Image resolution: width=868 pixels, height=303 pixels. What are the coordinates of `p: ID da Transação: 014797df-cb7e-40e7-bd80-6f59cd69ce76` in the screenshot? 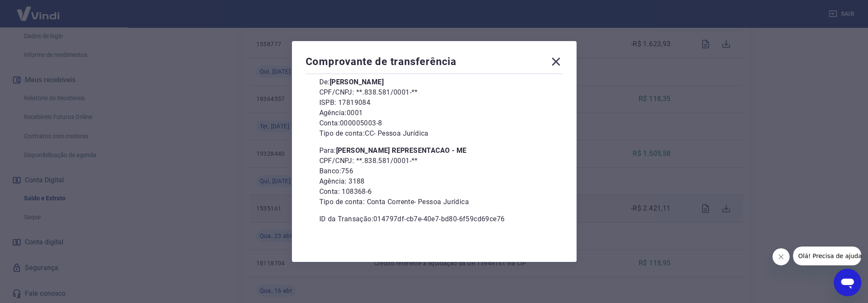 It's located at (434, 219).